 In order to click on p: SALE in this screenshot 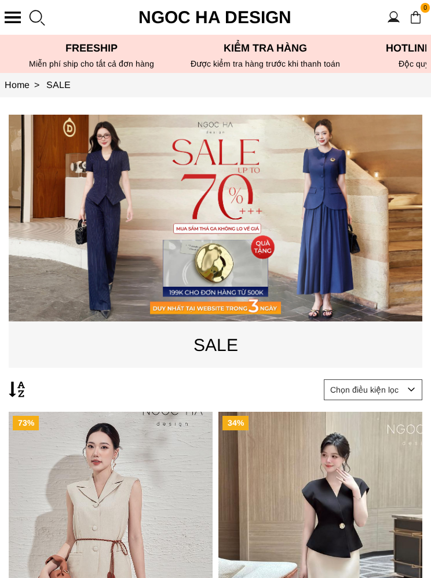, I will do `click(215, 345)`.